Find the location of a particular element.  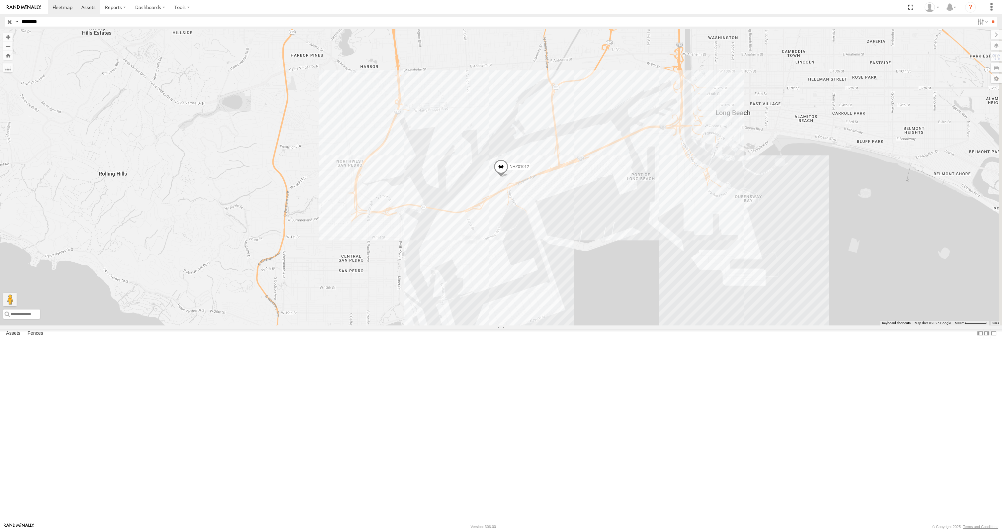

label: Search Filter Options is located at coordinates (982, 22).